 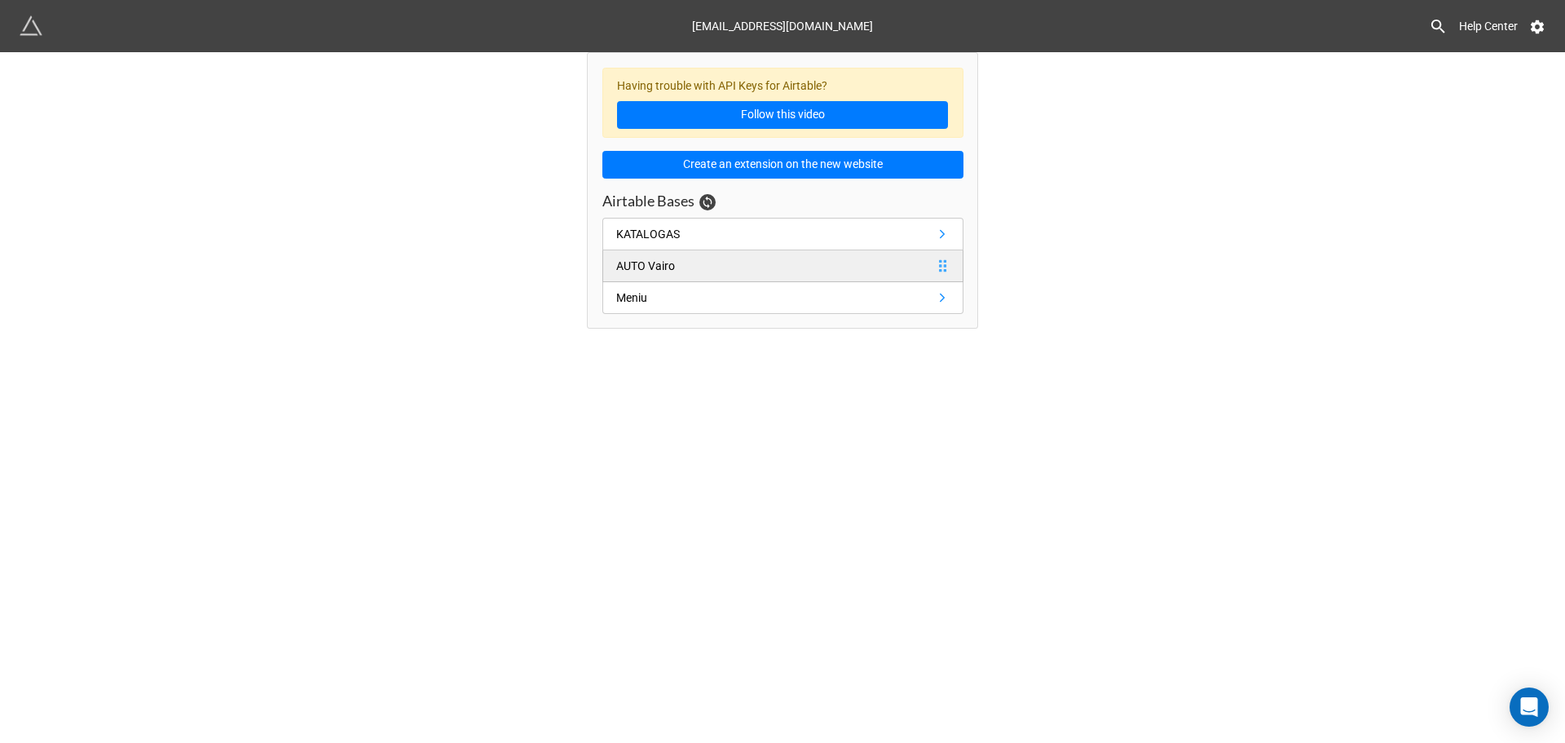 What do you see at coordinates (707, 202) in the screenshot?
I see `a: Sync Base Structure` at bounding box center [707, 202].